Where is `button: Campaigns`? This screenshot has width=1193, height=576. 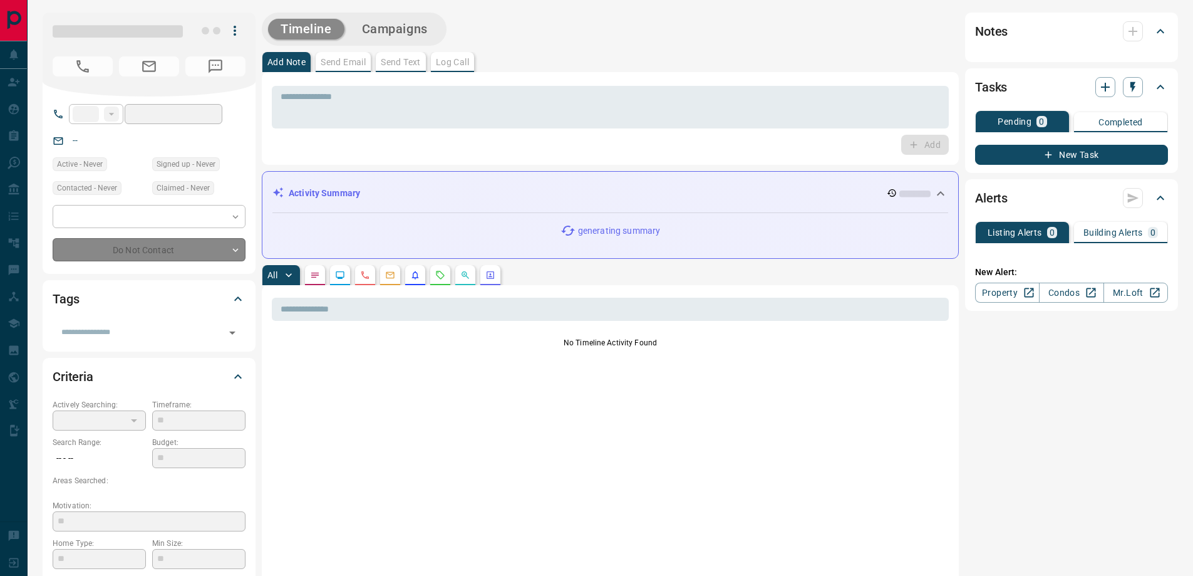
button: Campaigns is located at coordinates (395, 29).